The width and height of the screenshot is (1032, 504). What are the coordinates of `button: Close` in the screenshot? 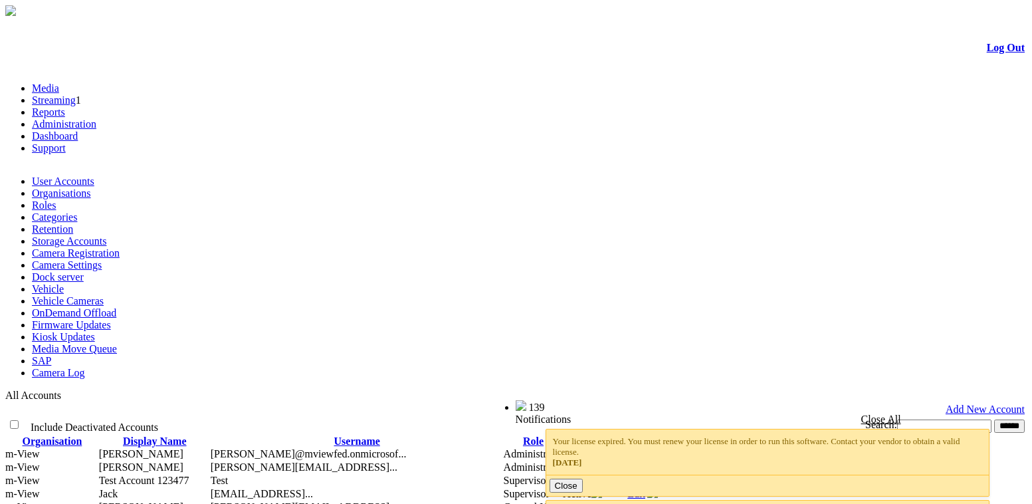 It's located at (566, 485).